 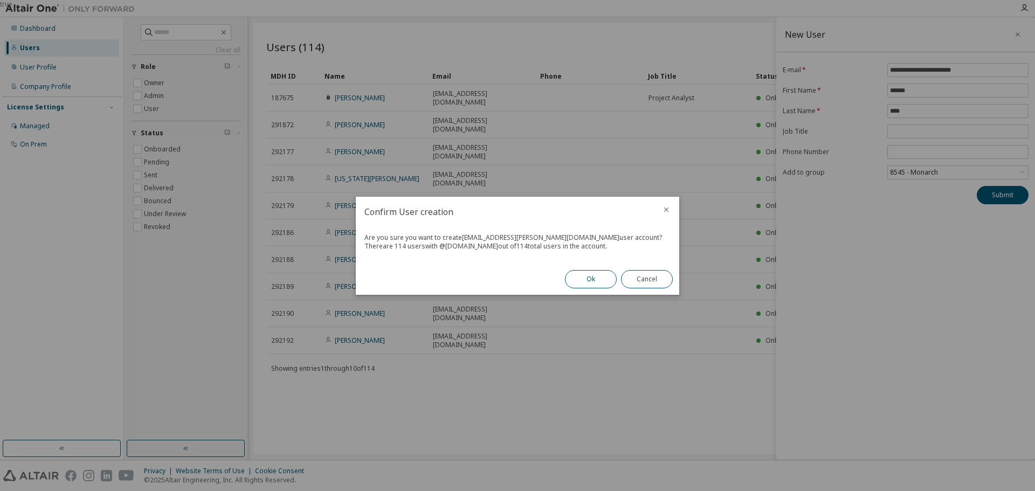 What do you see at coordinates (647, 279) in the screenshot?
I see `button: Cancel` at bounding box center [647, 279].